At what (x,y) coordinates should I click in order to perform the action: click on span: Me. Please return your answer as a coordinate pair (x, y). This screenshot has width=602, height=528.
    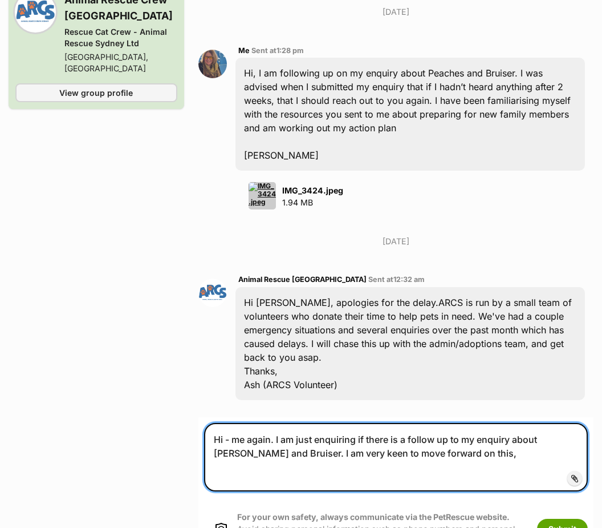
    Looking at the image, I should click on (244, 51).